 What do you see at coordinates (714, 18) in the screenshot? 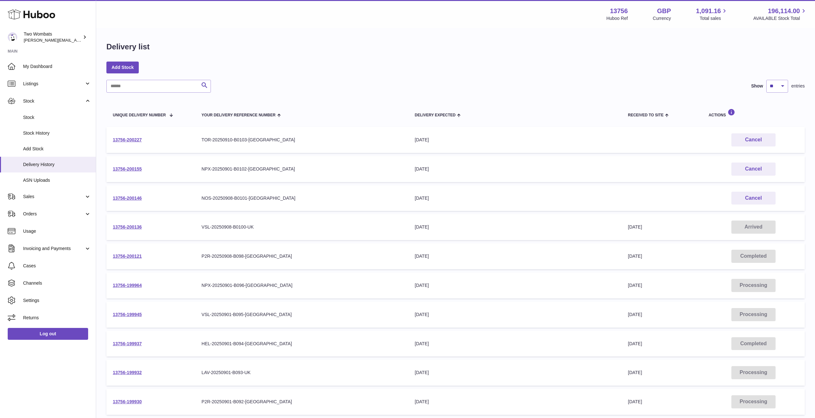
I see `span: Total sales` at bounding box center [714, 18].